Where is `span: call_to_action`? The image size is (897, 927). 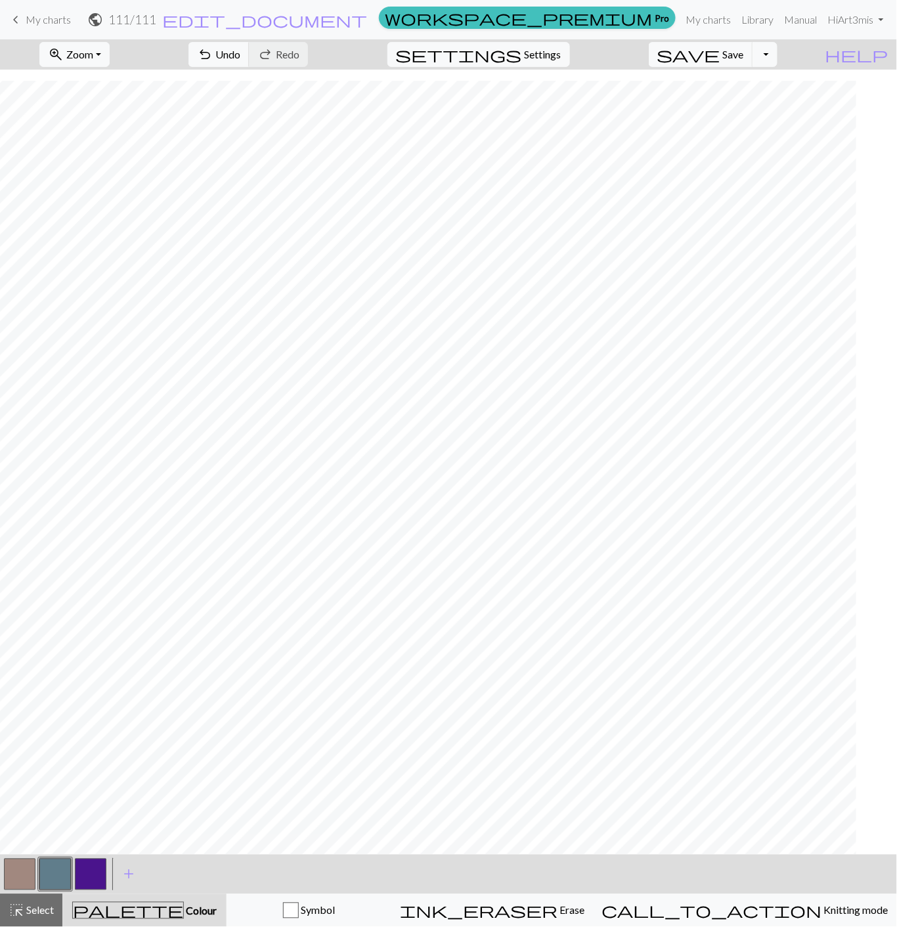
span: call_to_action is located at coordinates (712, 911).